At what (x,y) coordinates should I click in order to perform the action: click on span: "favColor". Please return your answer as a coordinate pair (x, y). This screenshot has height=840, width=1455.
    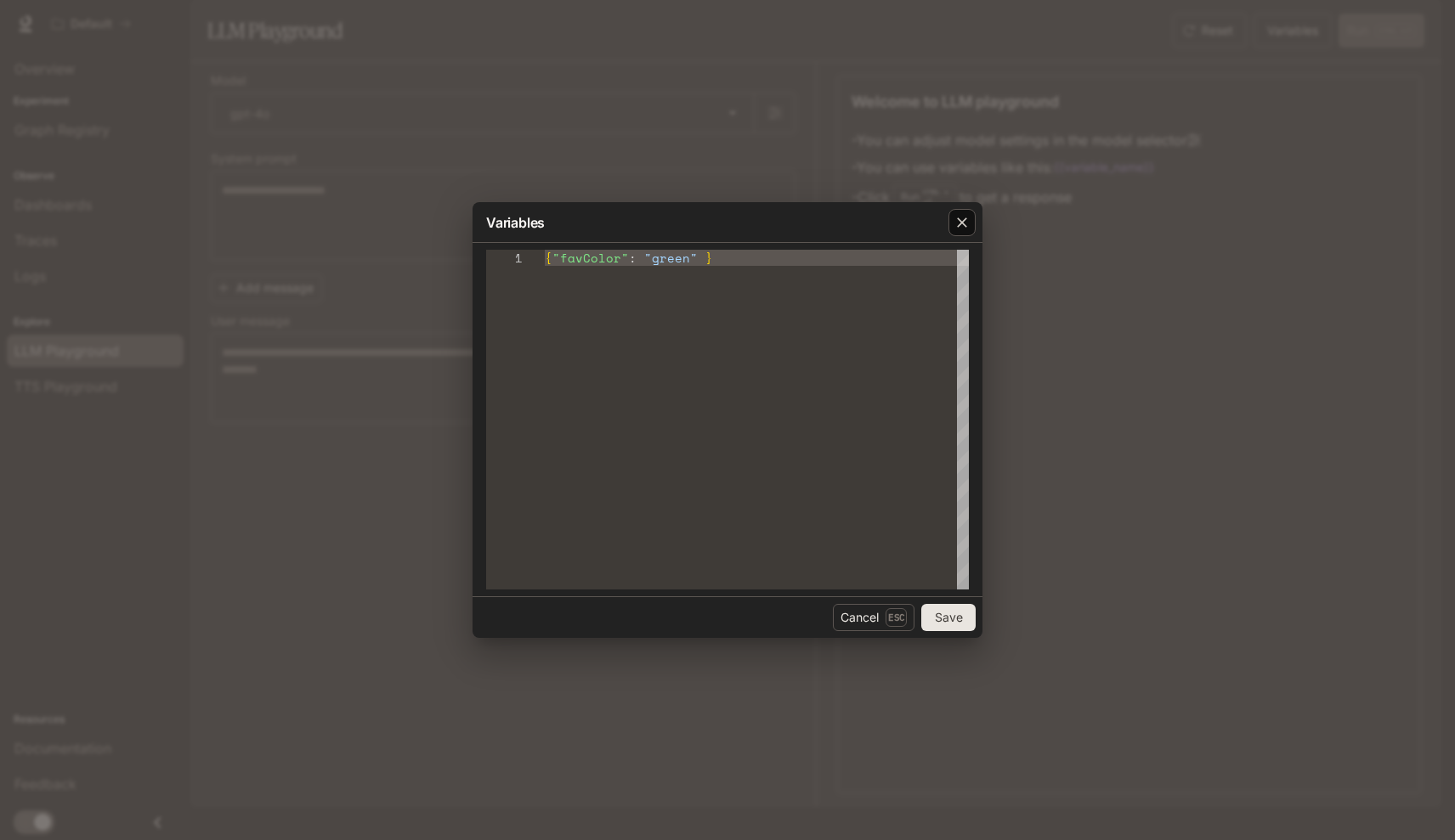
    Looking at the image, I should click on (590, 258).